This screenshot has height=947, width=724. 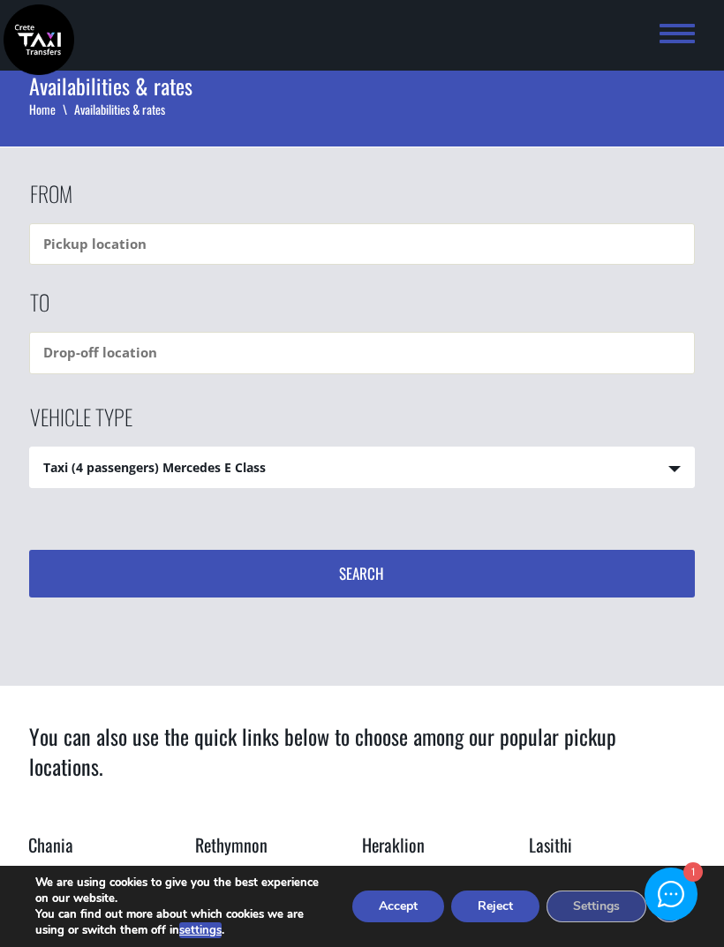 I want to click on h3: Chania, so click(x=98, y=851).